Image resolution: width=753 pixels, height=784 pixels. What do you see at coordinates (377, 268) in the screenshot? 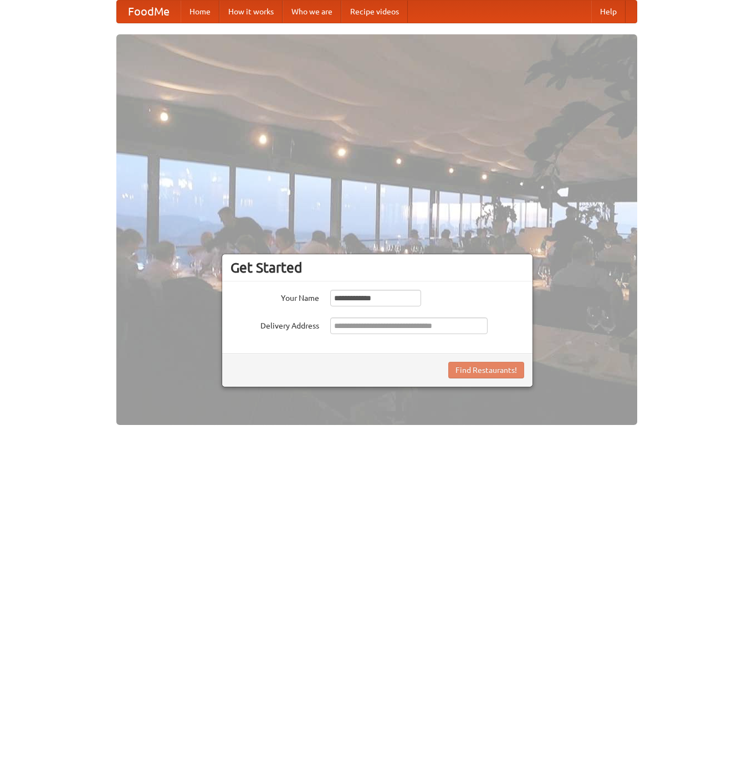
I see `h3: Get Started` at bounding box center [377, 268].